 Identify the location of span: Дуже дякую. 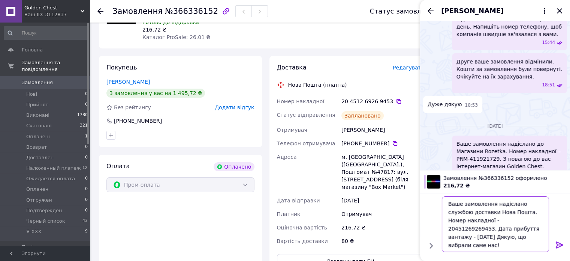
(445, 104).